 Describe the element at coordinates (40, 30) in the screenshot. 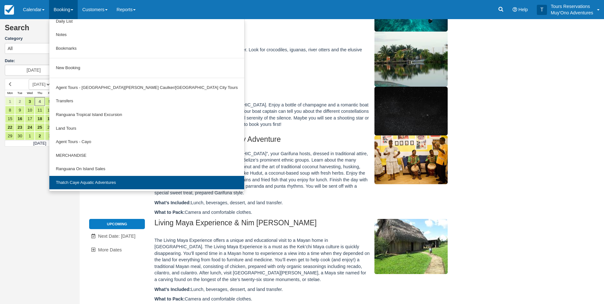

I see `h2: Search` at that location.